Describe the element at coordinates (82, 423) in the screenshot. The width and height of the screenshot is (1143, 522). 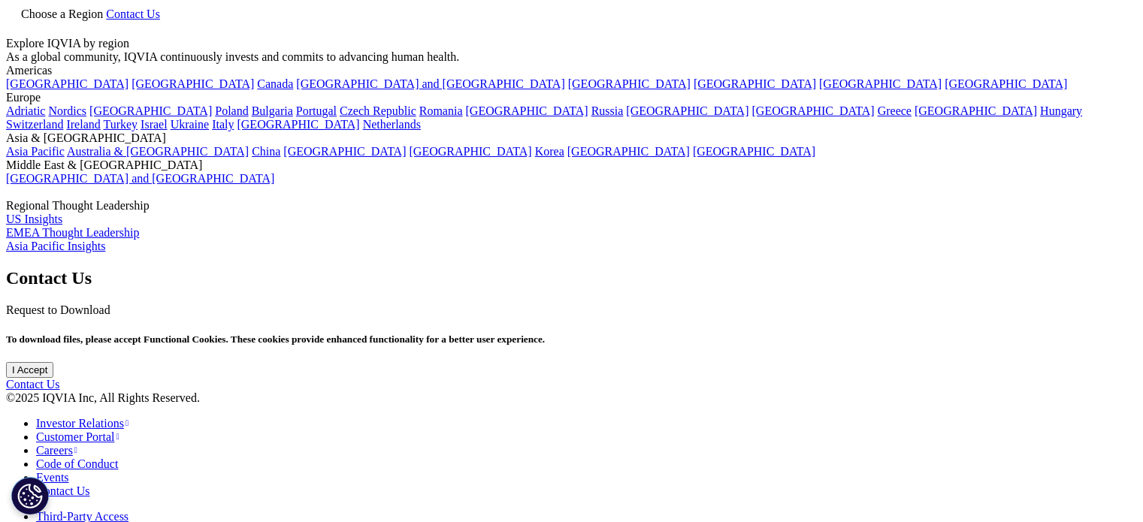
I see `a: Investor Relations` at that location.